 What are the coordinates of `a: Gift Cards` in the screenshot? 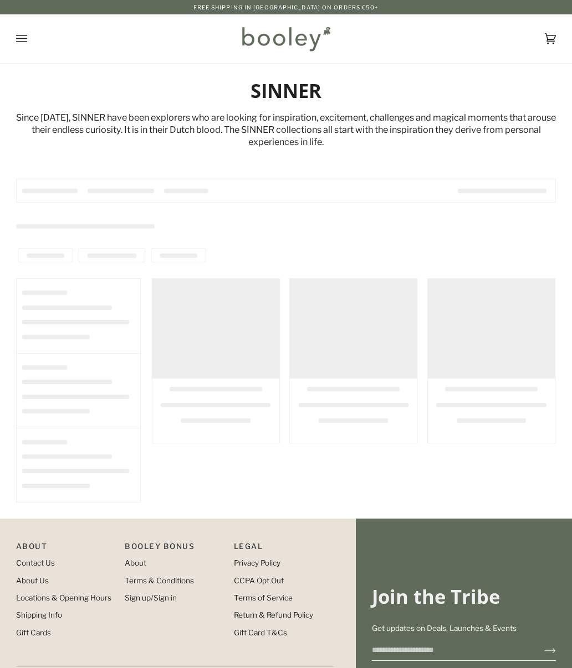 It's located at (33, 633).